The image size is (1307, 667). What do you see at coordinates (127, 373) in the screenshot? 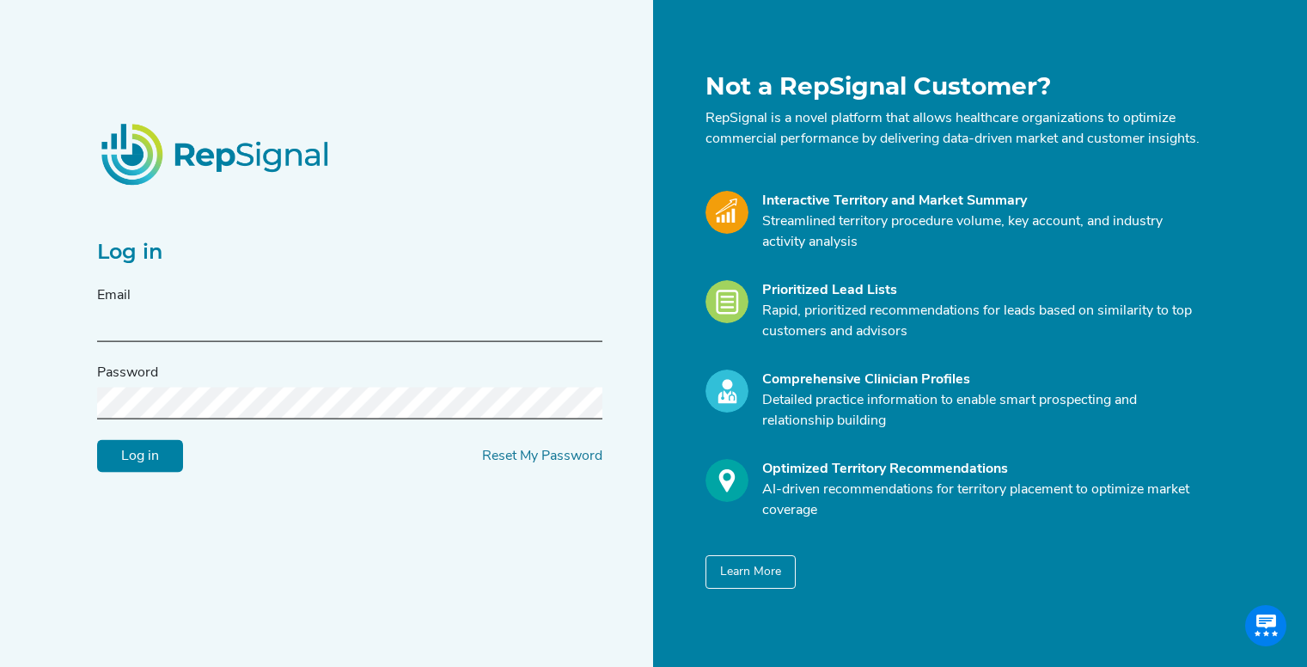
I see `label: Password` at bounding box center [127, 373].